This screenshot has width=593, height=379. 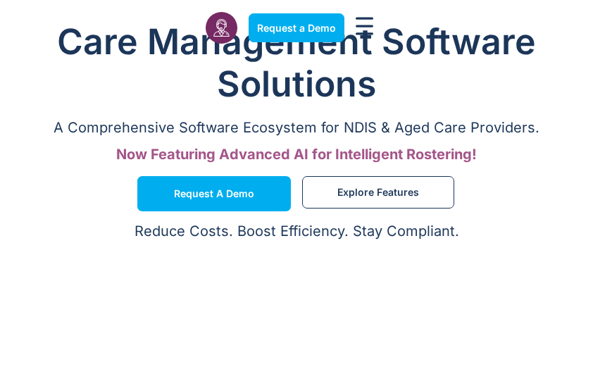 I want to click on img: CareMaster Logo, so click(x=44, y=28).